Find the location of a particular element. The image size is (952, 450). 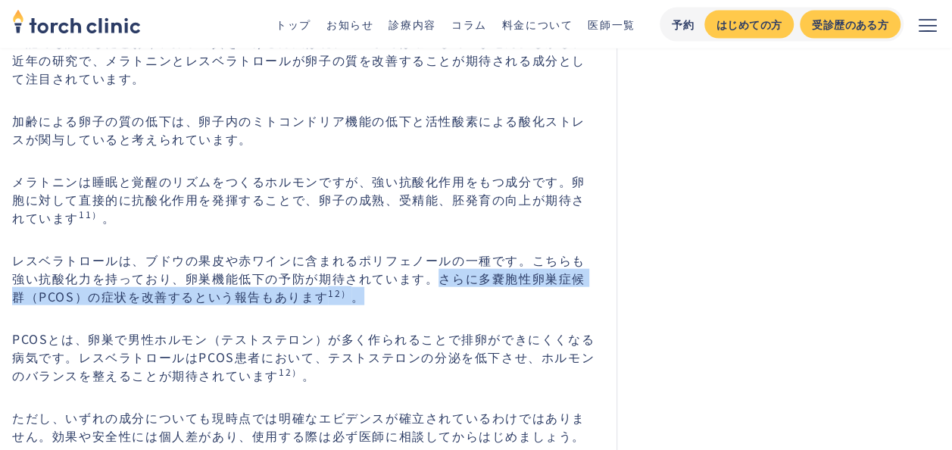

p: ただし、いずれの成分についても現時点では明確なエビデンスが確立されているわけではありません。効果や安全性には個人差があり、使用する際は必ず医師に相談してからはじめましょう。 is located at coordinates (305, 426).